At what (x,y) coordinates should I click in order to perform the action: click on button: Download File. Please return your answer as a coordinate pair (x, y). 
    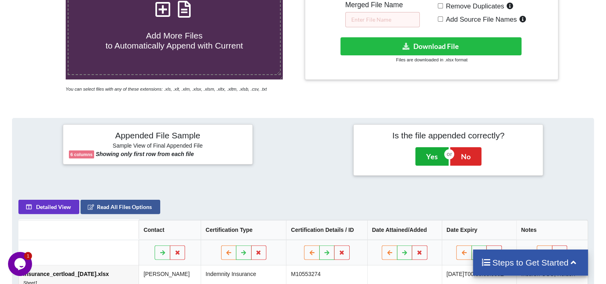
    Looking at the image, I should click on (431, 46).